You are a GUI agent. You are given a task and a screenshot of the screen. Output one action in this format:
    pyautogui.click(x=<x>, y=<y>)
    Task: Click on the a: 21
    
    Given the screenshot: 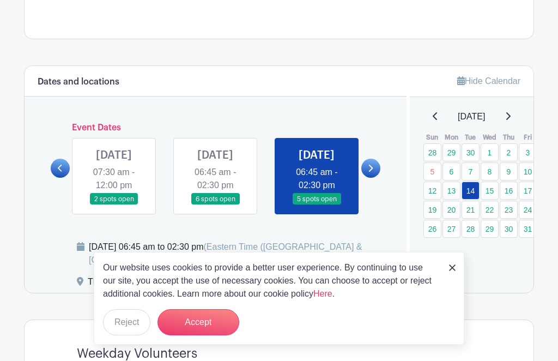 What is the action you would take?
    pyautogui.click(x=470, y=209)
    